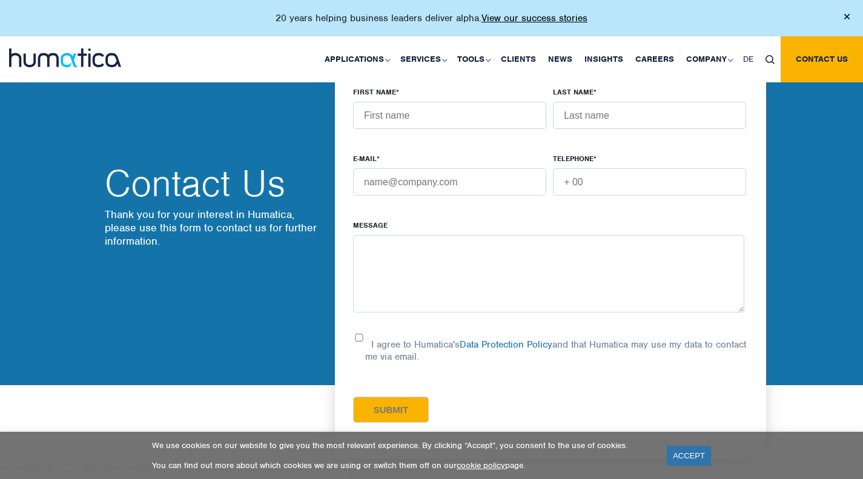 The image size is (863, 479). I want to click on p: I agree to Humatica's and that Humatica may use my data to contact me via email., so click(555, 351).